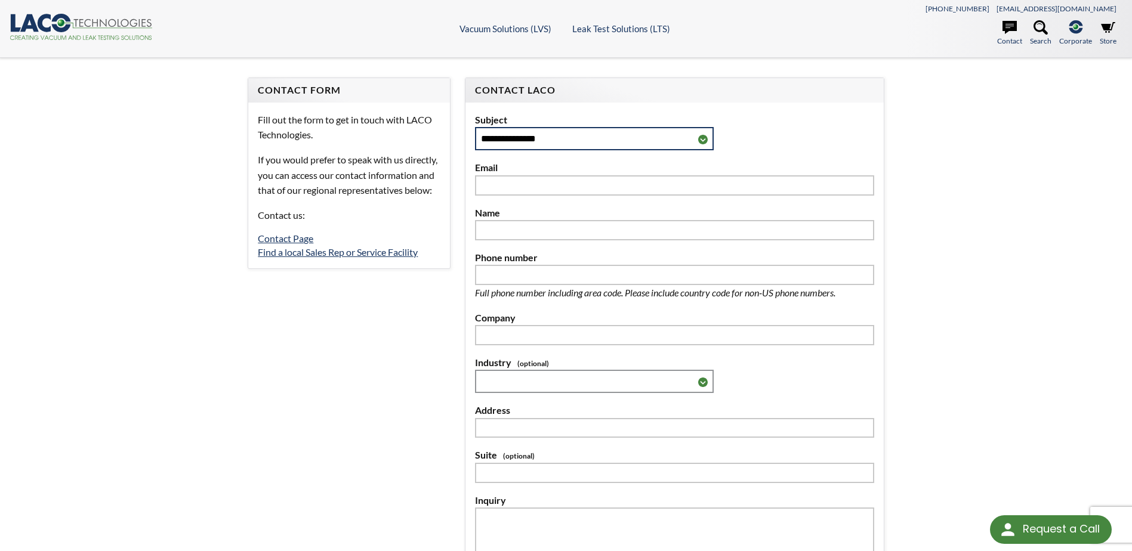 This screenshot has height=551, width=1132. I want to click on img: round button, so click(1007, 530).